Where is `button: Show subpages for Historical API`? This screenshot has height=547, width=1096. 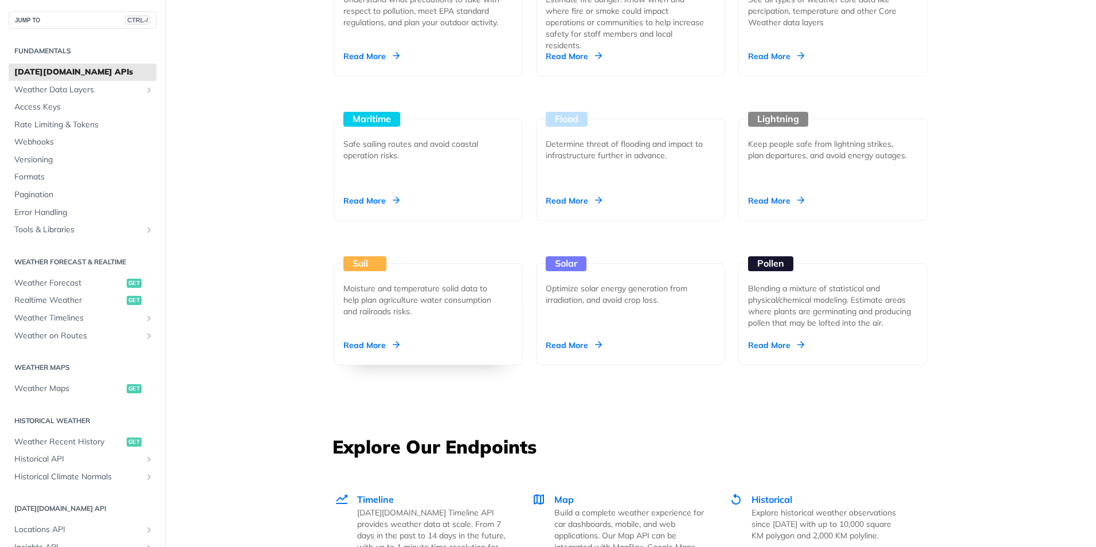 button: Show subpages for Historical API is located at coordinates (149, 459).